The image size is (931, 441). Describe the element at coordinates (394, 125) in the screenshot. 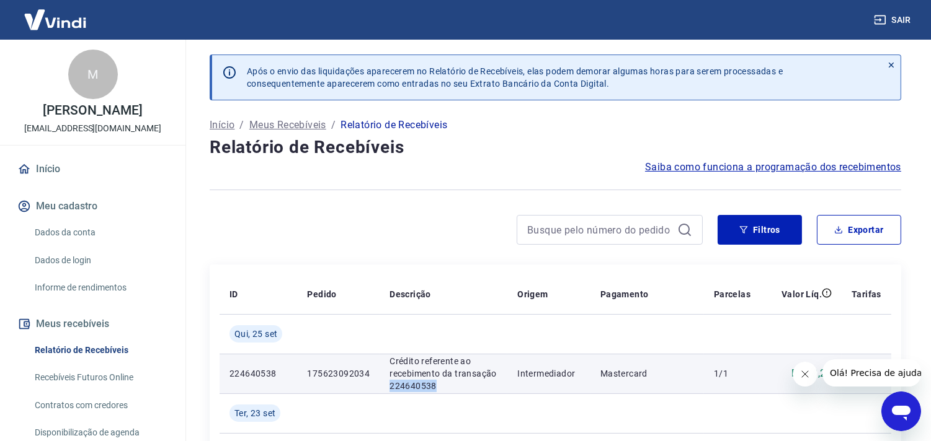

I see `p: Relatório de Recebíveis` at that location.